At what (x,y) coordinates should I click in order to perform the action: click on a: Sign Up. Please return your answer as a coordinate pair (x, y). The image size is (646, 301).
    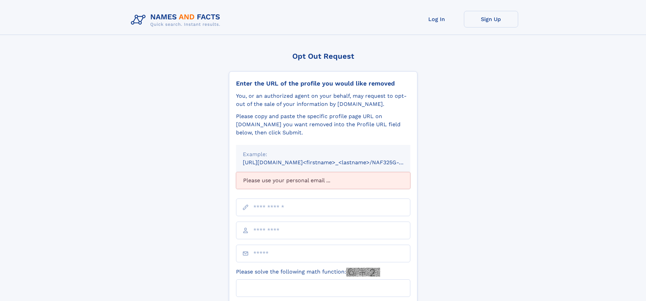
    Looking at the image, I should click on (491, 19).